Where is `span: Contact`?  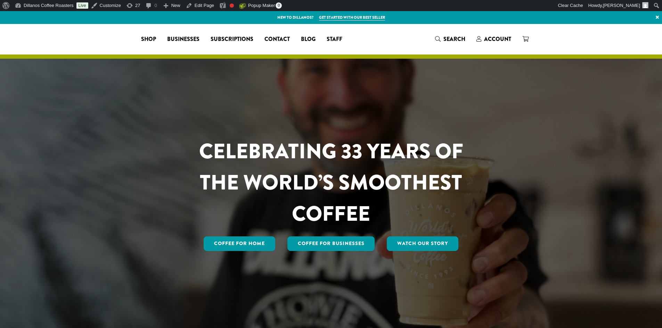 span: Contact is located at coordinates (277, 39).